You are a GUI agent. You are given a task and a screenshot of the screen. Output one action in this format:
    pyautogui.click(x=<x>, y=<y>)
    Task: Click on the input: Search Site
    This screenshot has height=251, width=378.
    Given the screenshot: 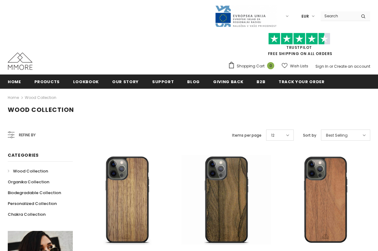 What is the action you would take?
    pyautogui.click(x=338, y=16)
    